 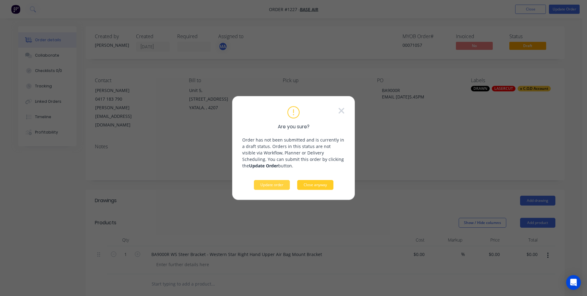 What do you see at coordinates (574, 282) in the screenshot?
I see `div: Open Intercom Messenger` at bounding box center [574, 282].